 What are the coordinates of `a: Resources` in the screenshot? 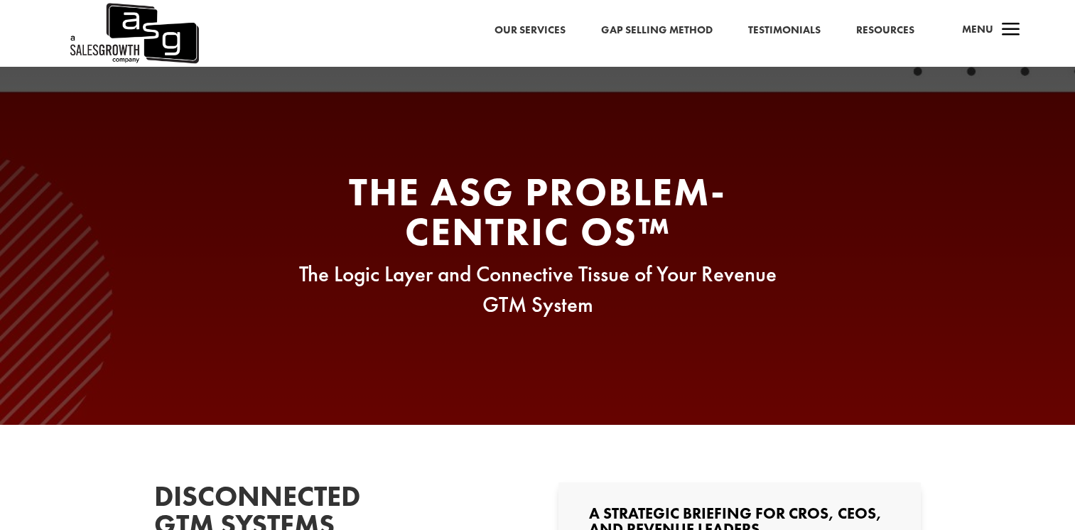 It's located at (886, 31).